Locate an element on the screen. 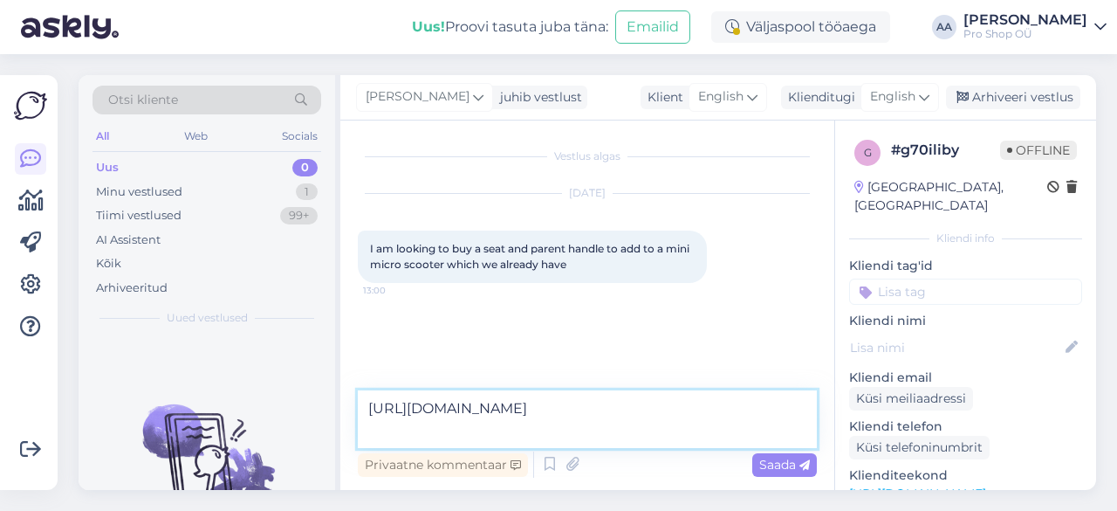  p: Kliendi nimi is located at coordinates (965, 320).